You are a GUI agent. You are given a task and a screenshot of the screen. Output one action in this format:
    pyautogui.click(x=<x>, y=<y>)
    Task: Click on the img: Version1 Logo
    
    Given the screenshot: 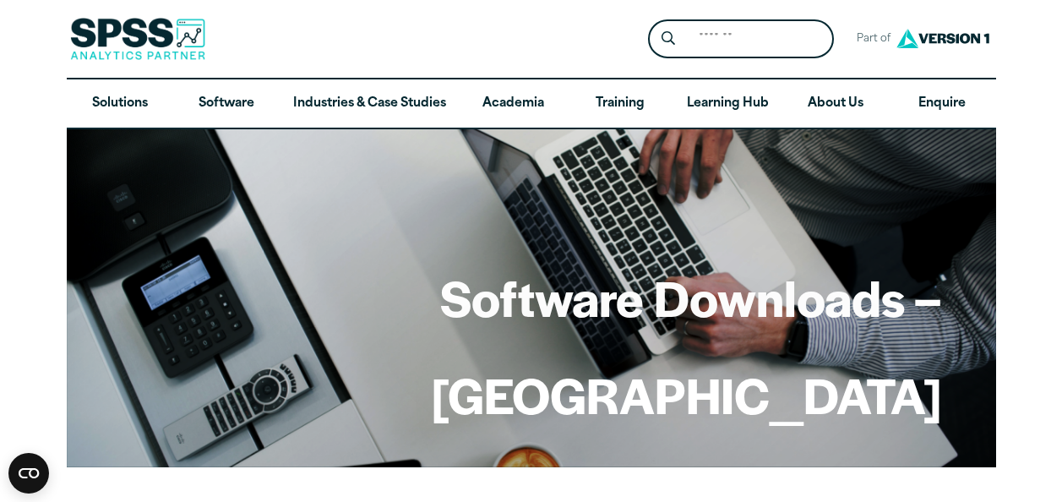 What is the action you would take?
    pyautogui.click(x=942, y=38)
    